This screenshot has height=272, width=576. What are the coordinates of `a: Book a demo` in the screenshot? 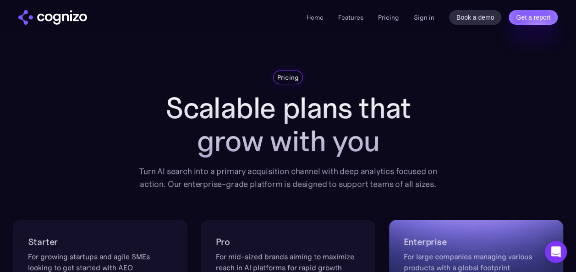 It's located at (475, 17).